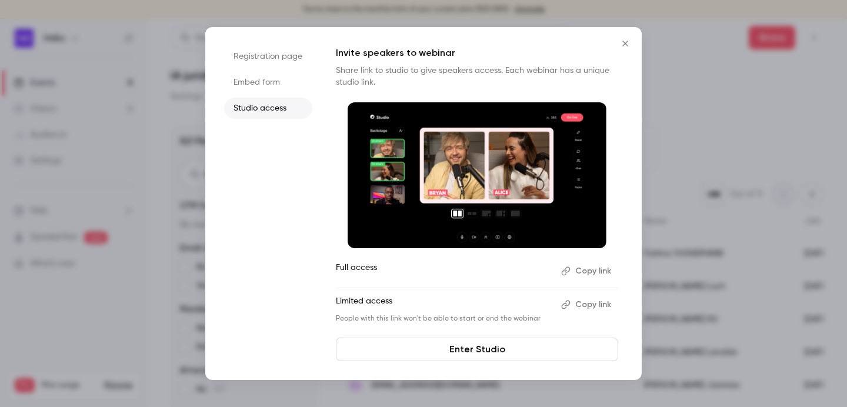  Describe the element at coordinates (268, 56) in the screenshot. I see `li: Registration page` at that location.